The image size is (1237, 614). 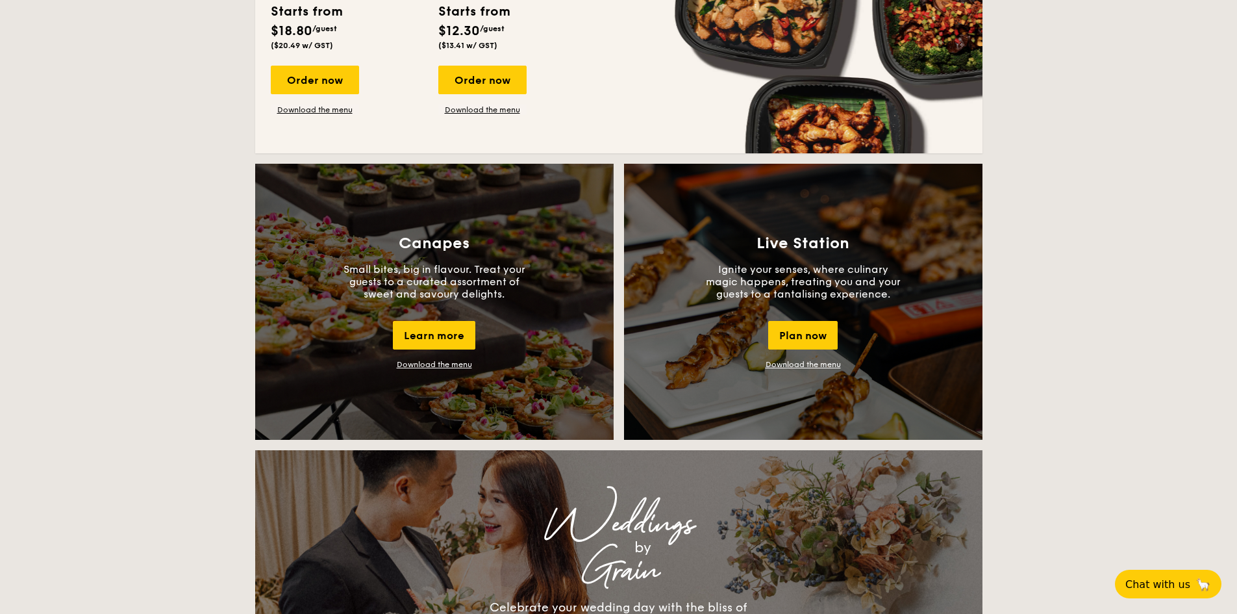 What do you see at coordinates (803, 244) in the screenshot?
I see `h3: Live Station` at bounding box center [803, 244].